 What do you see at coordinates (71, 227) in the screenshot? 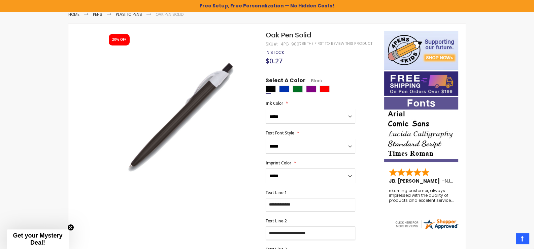
I see `button: Close teaser` at bounding box center [71, 227].